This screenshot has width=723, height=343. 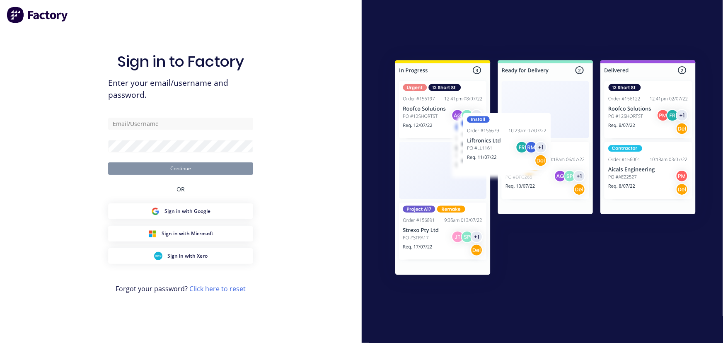 I want to click on div: OR, so click(x=181, y=189).